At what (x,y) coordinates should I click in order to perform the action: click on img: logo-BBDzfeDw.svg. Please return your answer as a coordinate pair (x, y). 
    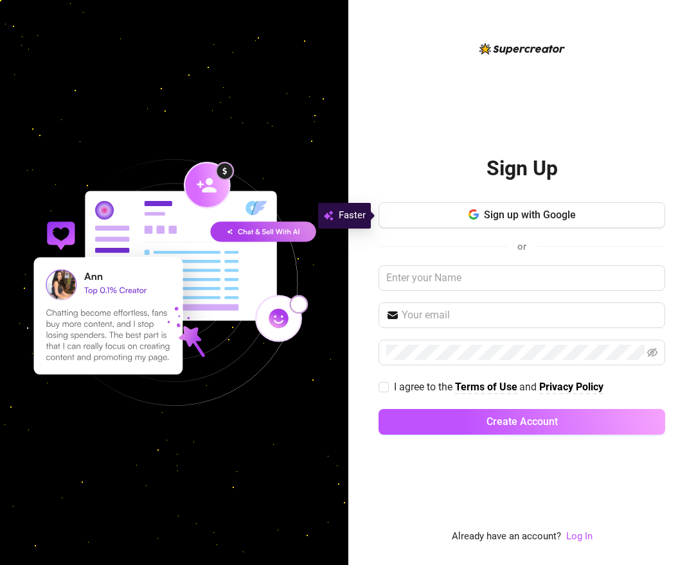
    Looking at the image, I should click on (522, 49).